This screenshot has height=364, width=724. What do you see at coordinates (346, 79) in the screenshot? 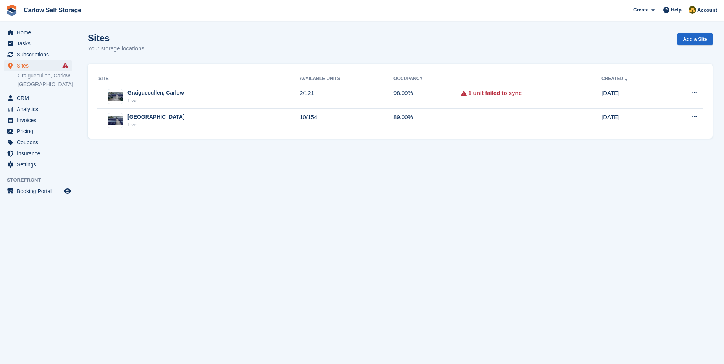
I see `th: Available Units` at bounding box center [346, 79].